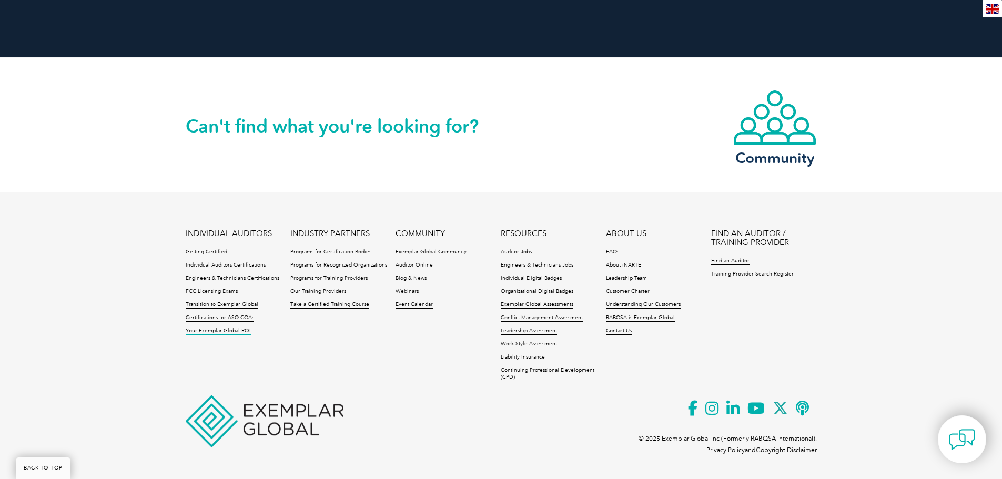  What do you see at coordinates (537, 265) in the screenshot?
I see `a: Engineers & Technicians Jobs` at bounding box center [537, 265].